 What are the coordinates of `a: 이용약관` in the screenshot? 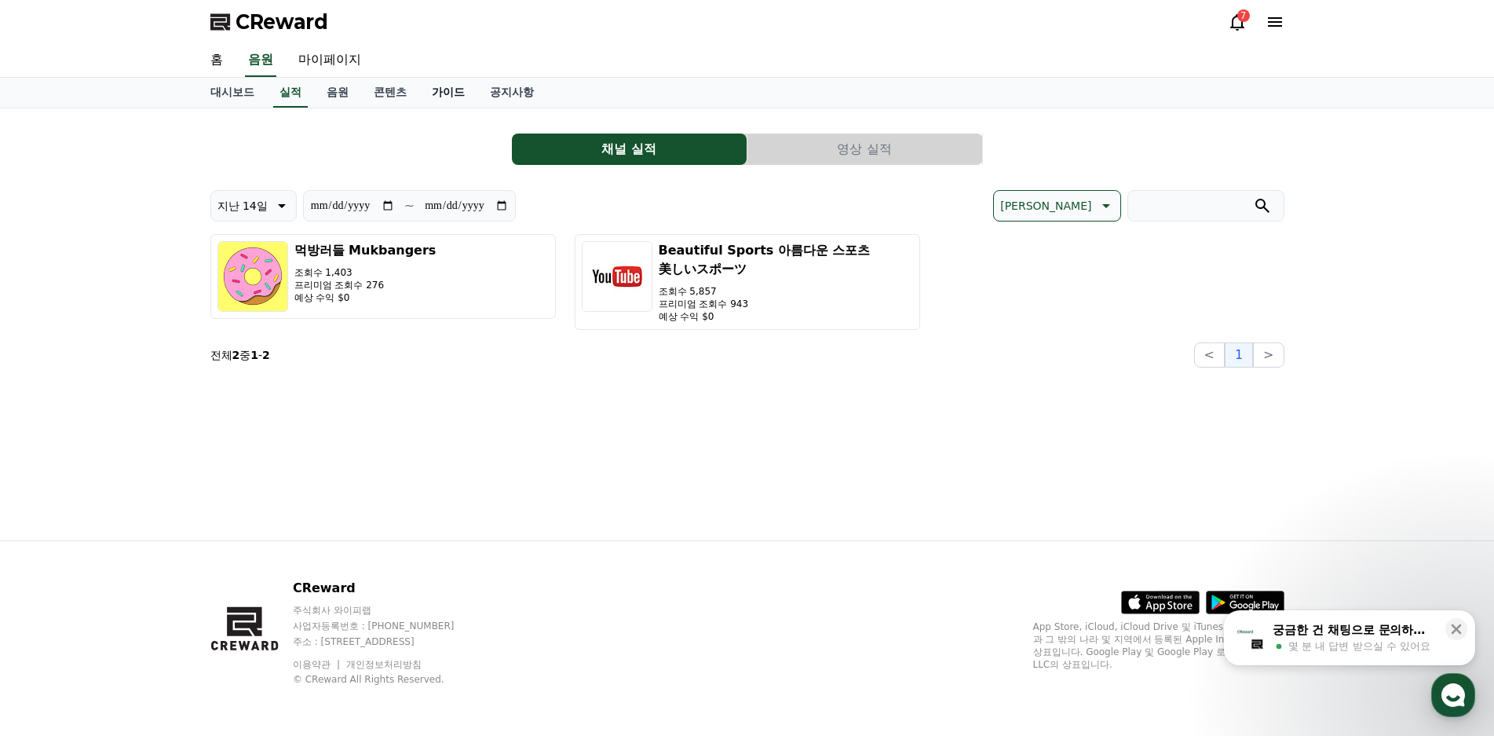 It's located at (317, 664).